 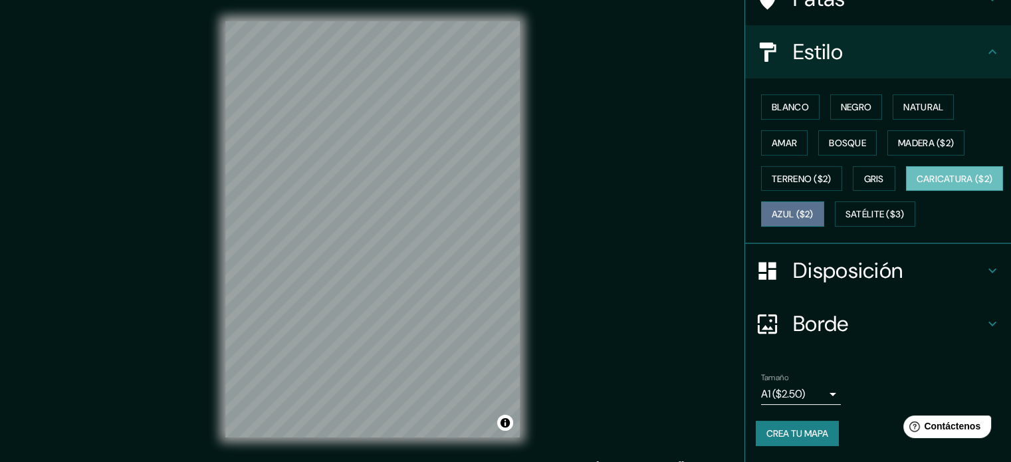 I want to click on button: Azul ($2), so click(x=792, y=214).